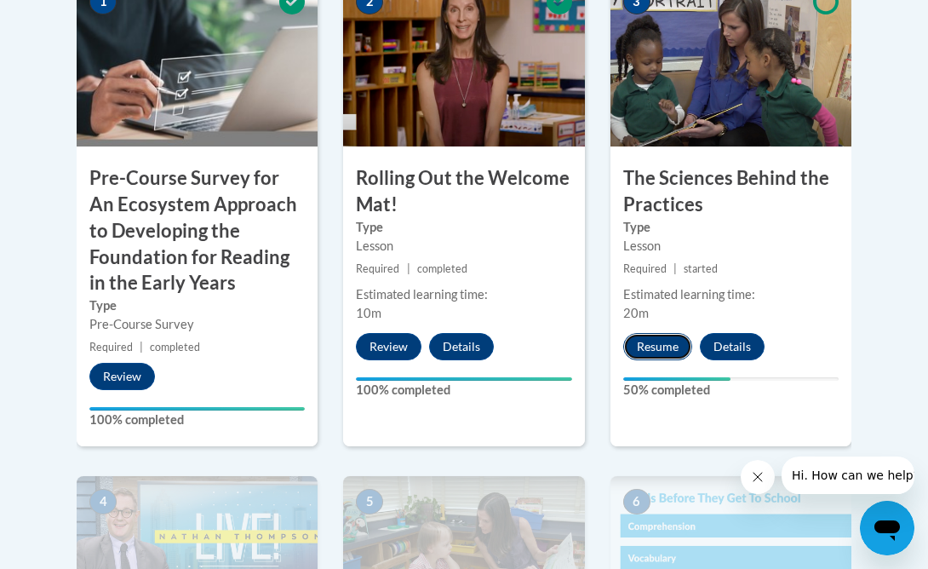  Describe the element at coordinates (370, 502) in the screenshot. I see `span: 5` at that location.